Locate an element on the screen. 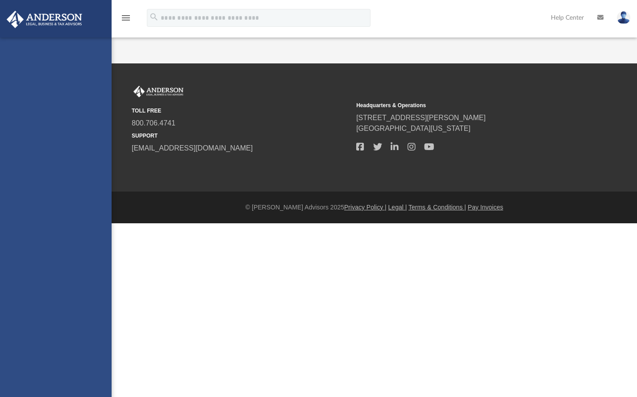 The image size is (637, 397). a: Terms & Conditions | is located at coordinates (437, 207).